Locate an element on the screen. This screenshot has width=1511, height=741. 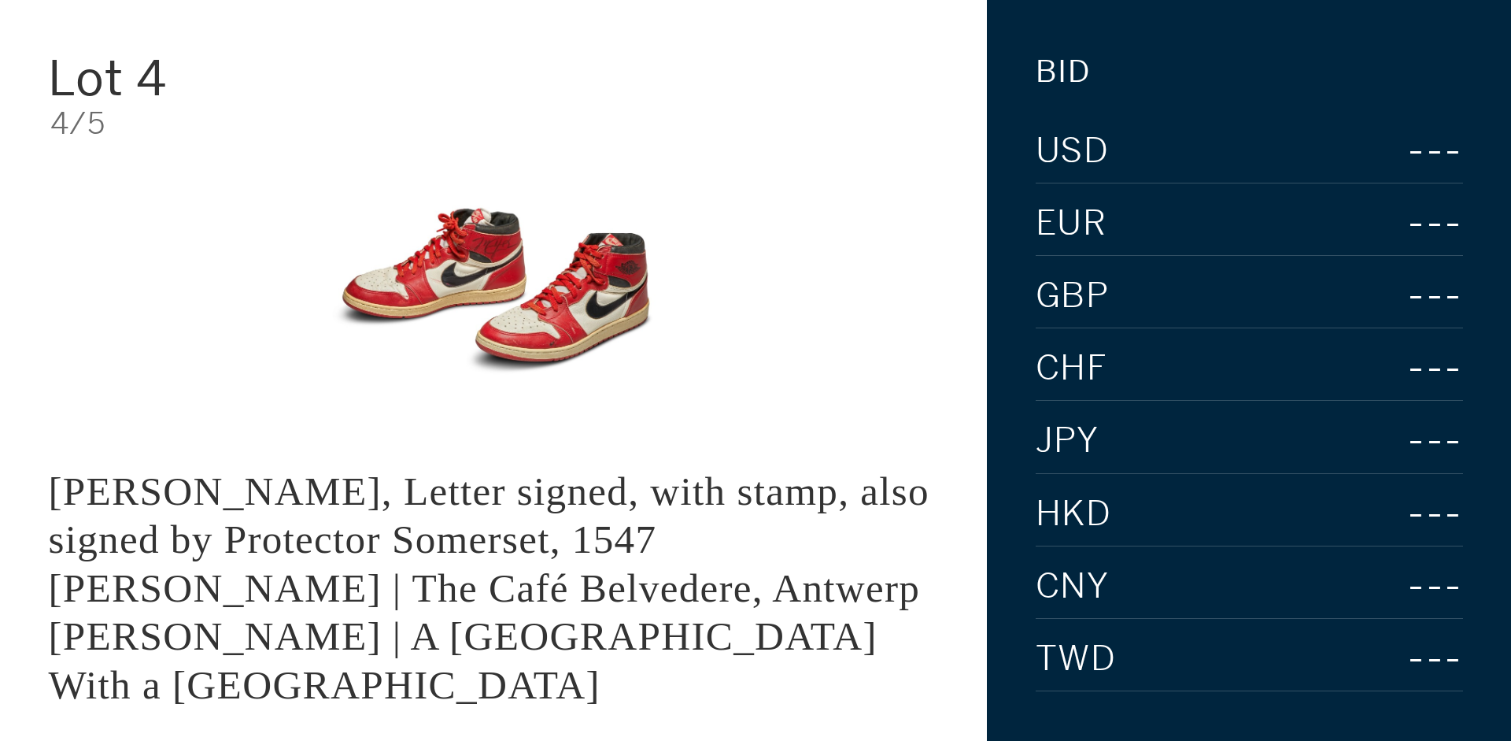
span: JPY is located at coordinates (1067, 441).